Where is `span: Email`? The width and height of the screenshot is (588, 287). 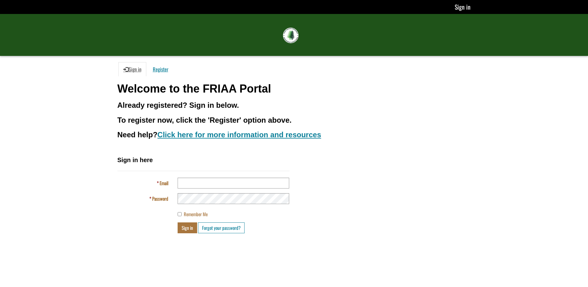
span: Email is located at coordinates (164, 183).